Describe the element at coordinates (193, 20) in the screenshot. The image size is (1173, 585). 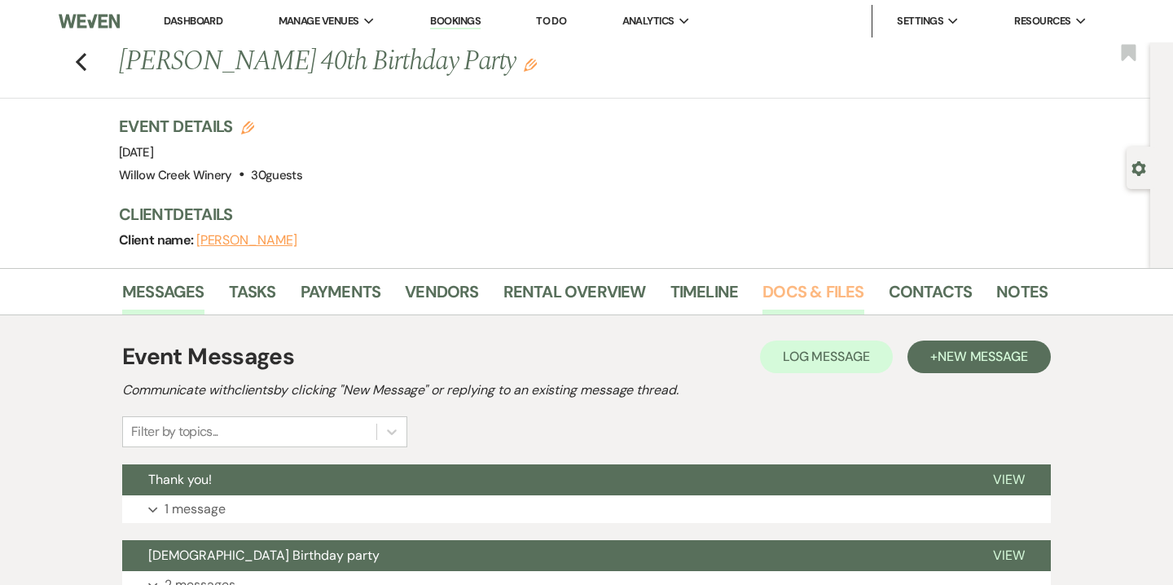
I see `a: Dashboard` at that location.